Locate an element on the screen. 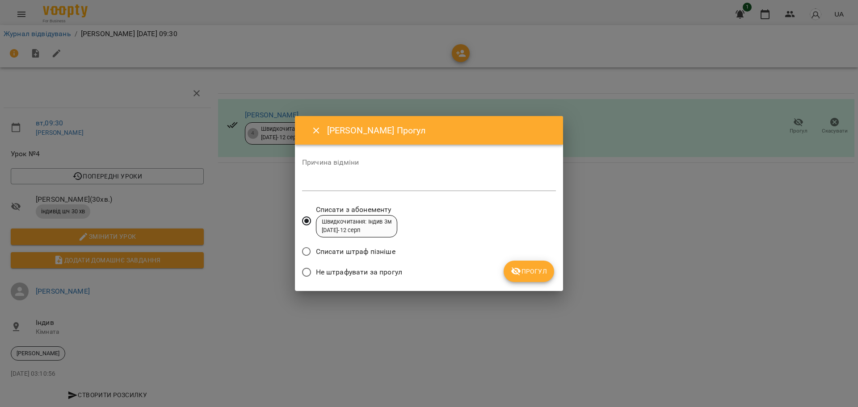 The width and height of the screenshot is (858, 407). label: Причина відміни is located at coordinates (429, 163).